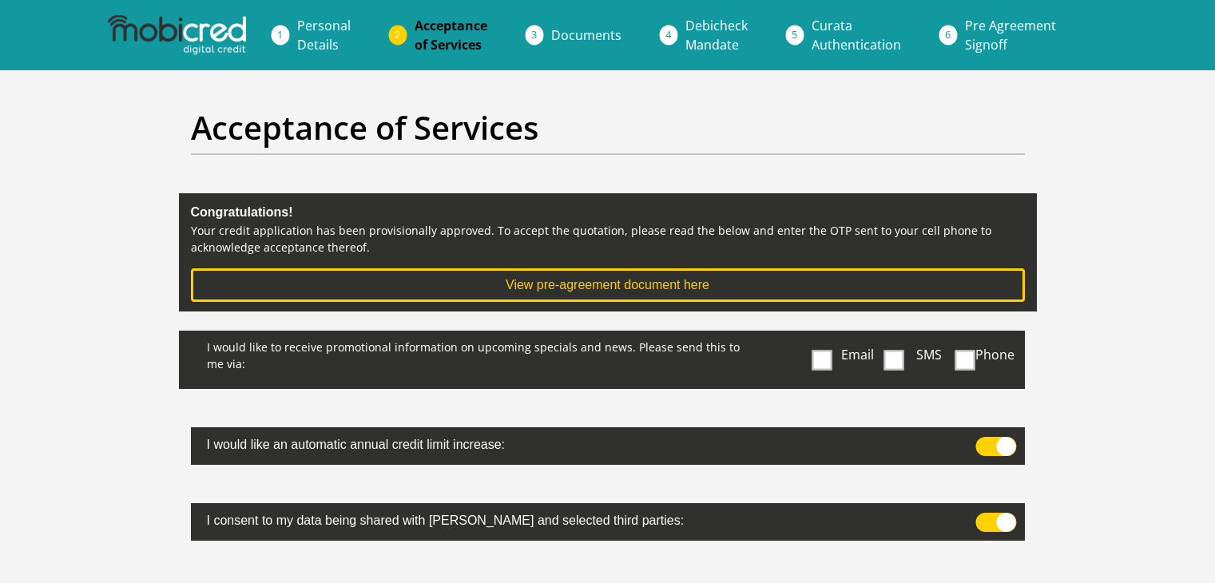  What do you see at coordinates (474, 353) in the screenshot?
I see `p: I would like to receive promotional information on upcoming specials and news. Please send this t...` at bounding box center [474, 353].